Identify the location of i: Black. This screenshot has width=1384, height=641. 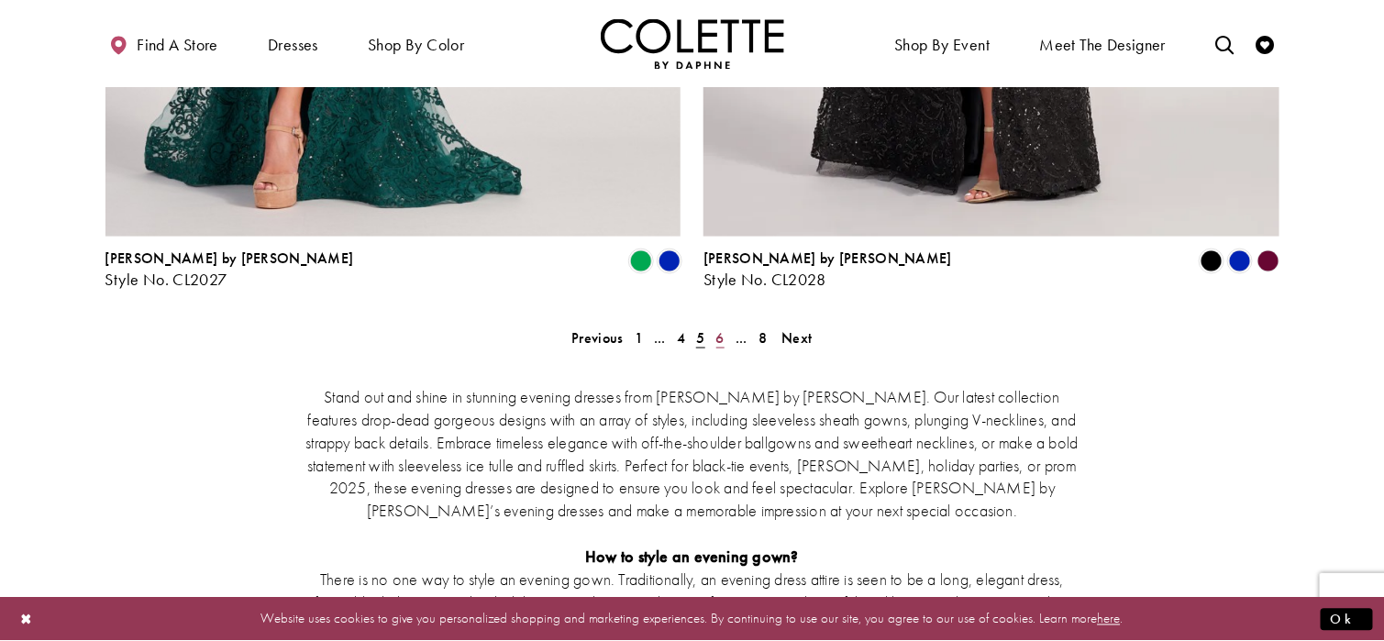
(1211, 261).